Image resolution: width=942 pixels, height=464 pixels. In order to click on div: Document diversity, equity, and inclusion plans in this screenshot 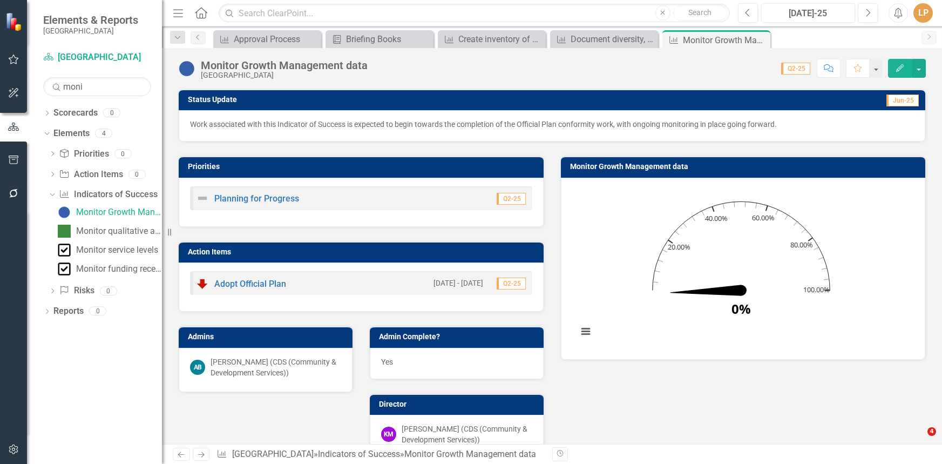, I will do `click(613, 39)`.